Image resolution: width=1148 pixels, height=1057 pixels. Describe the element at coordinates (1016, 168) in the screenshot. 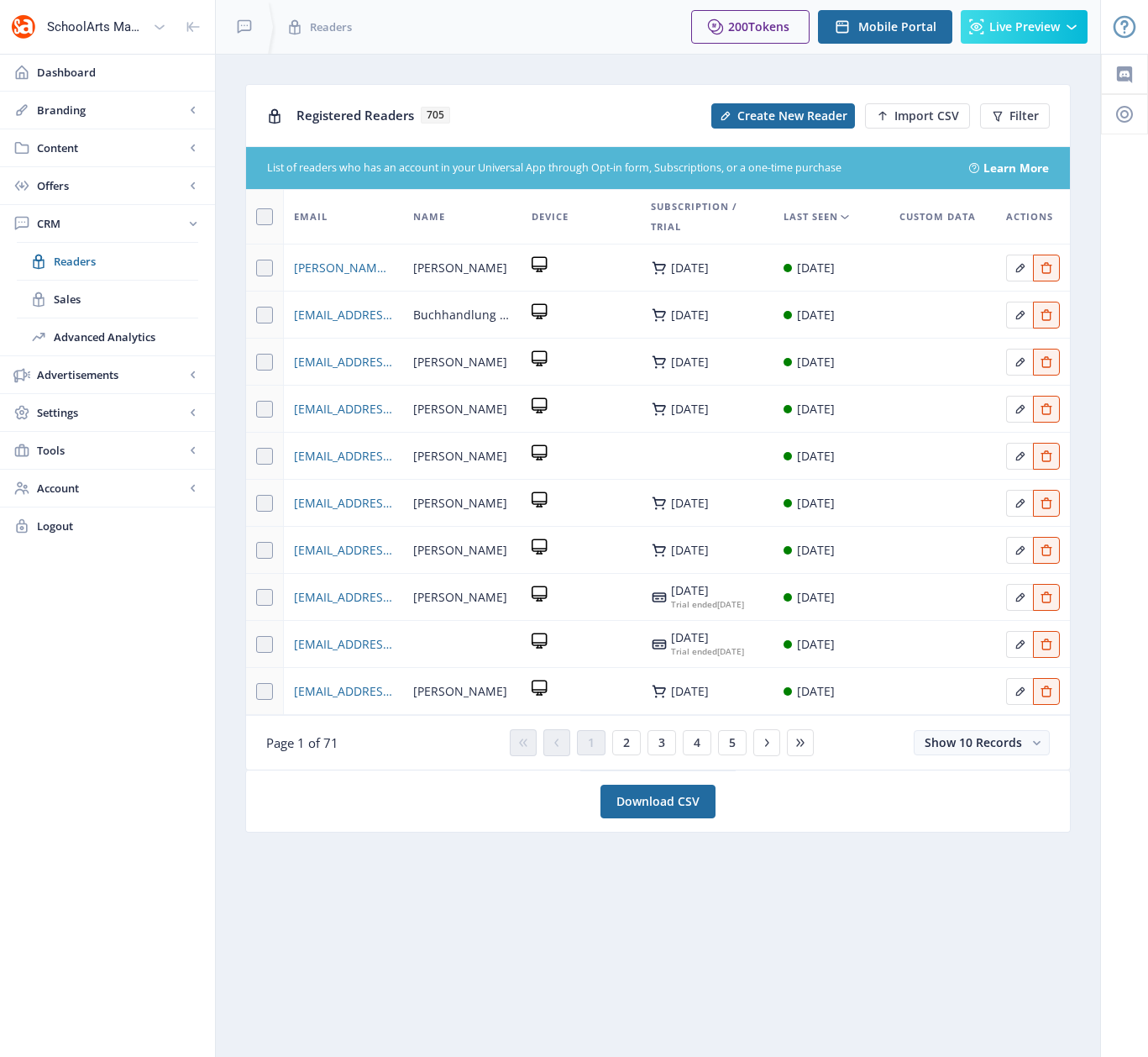

I see `a: Learn More` at that location.